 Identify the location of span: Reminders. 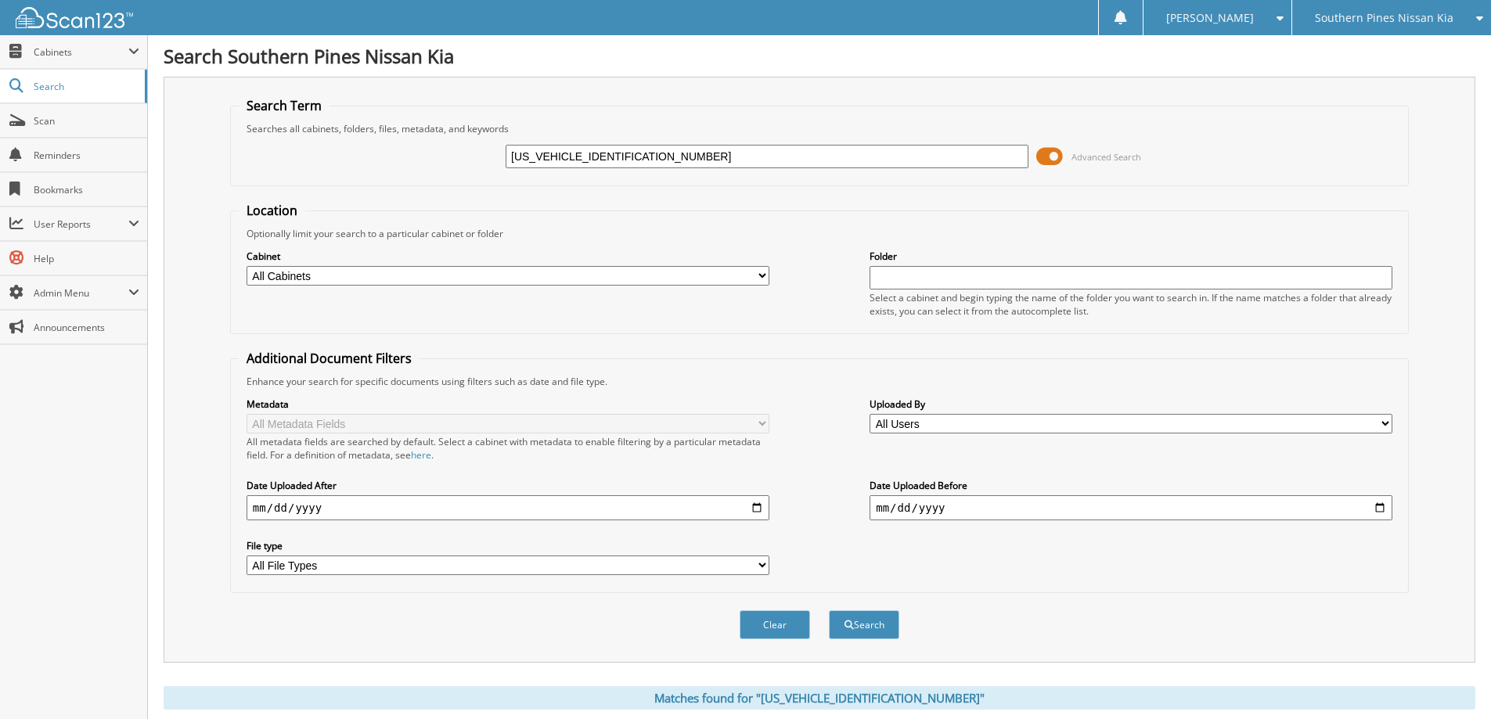
(86, 155).